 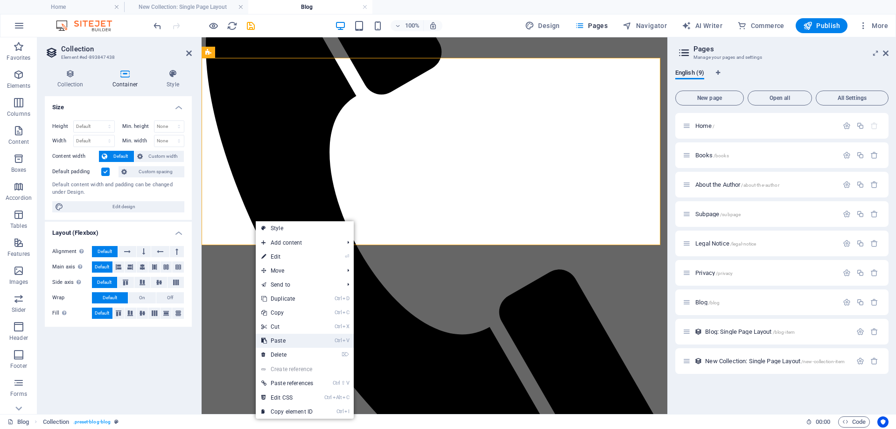 I want to click on div: Books/books, so click(x=765, y=155).